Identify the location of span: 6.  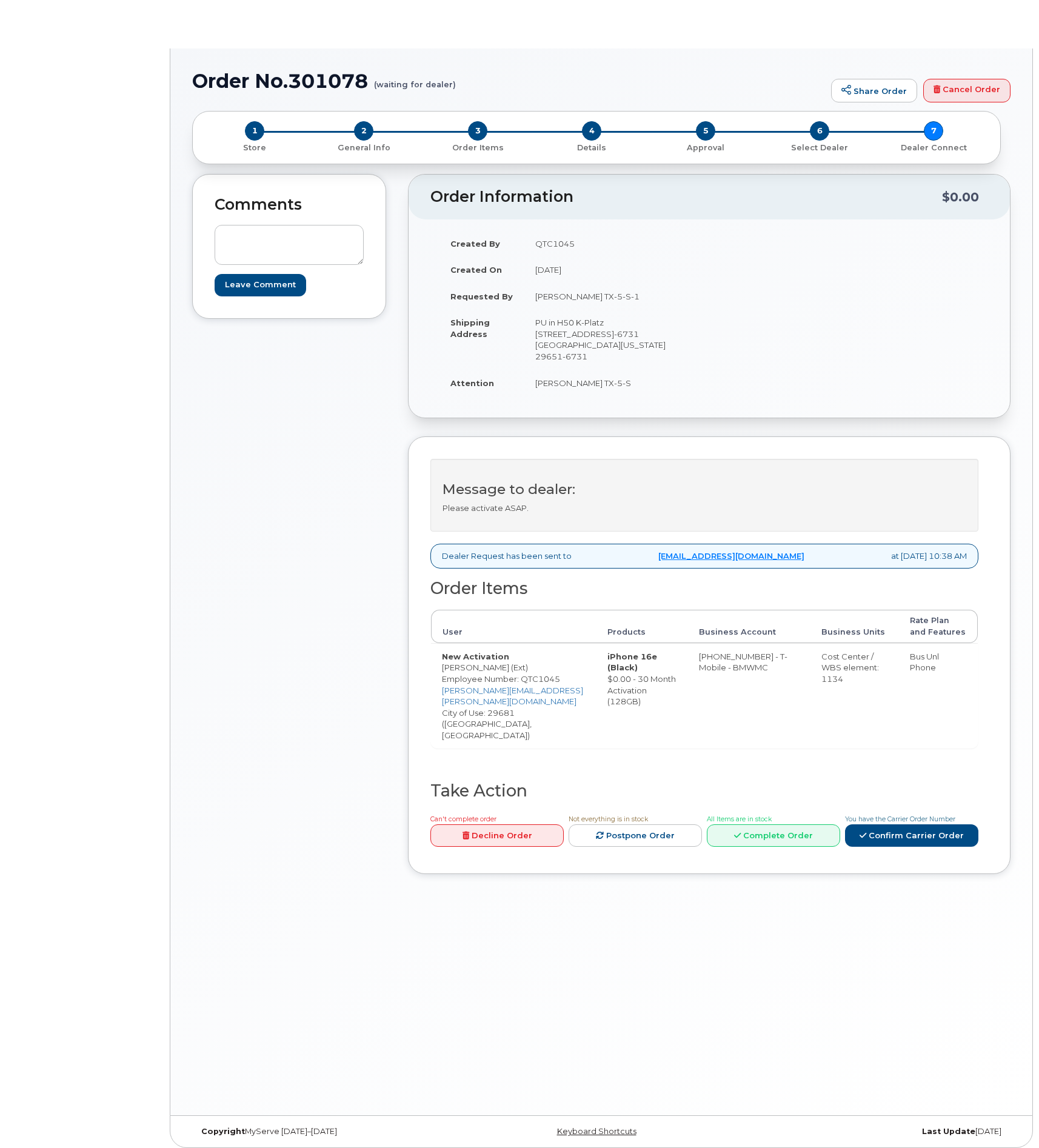
(819, 131).